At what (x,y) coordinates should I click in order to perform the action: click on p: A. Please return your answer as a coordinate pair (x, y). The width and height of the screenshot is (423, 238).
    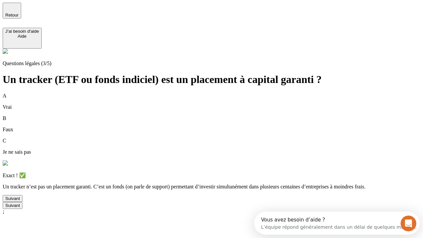
    Looking at the image, I should click on (211, 96).